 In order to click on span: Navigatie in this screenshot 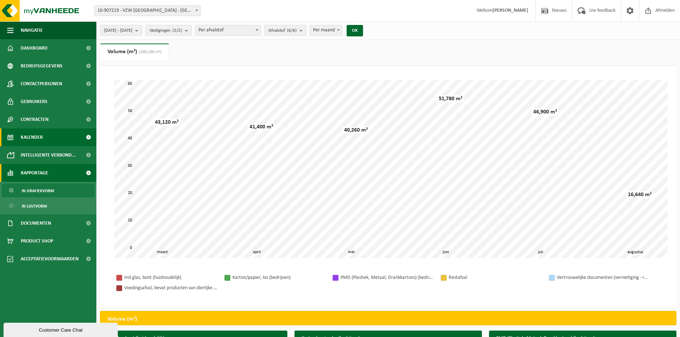, I will do `click(32, 30)`.